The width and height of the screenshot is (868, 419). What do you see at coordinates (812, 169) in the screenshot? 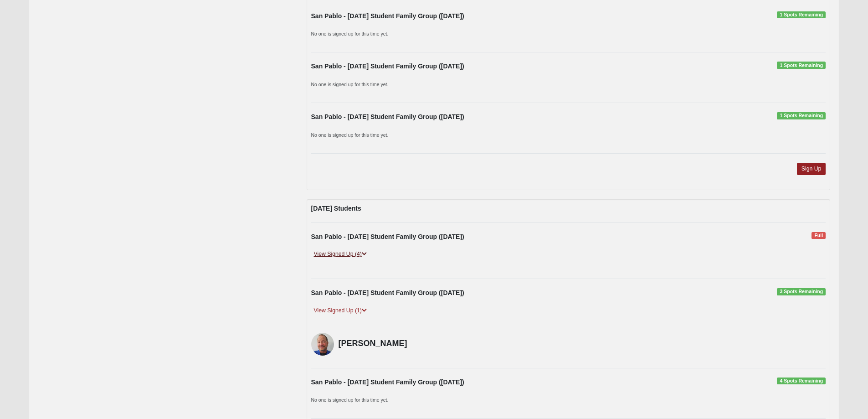
I see `a: Sign Up` at bounding box center [812, 169].